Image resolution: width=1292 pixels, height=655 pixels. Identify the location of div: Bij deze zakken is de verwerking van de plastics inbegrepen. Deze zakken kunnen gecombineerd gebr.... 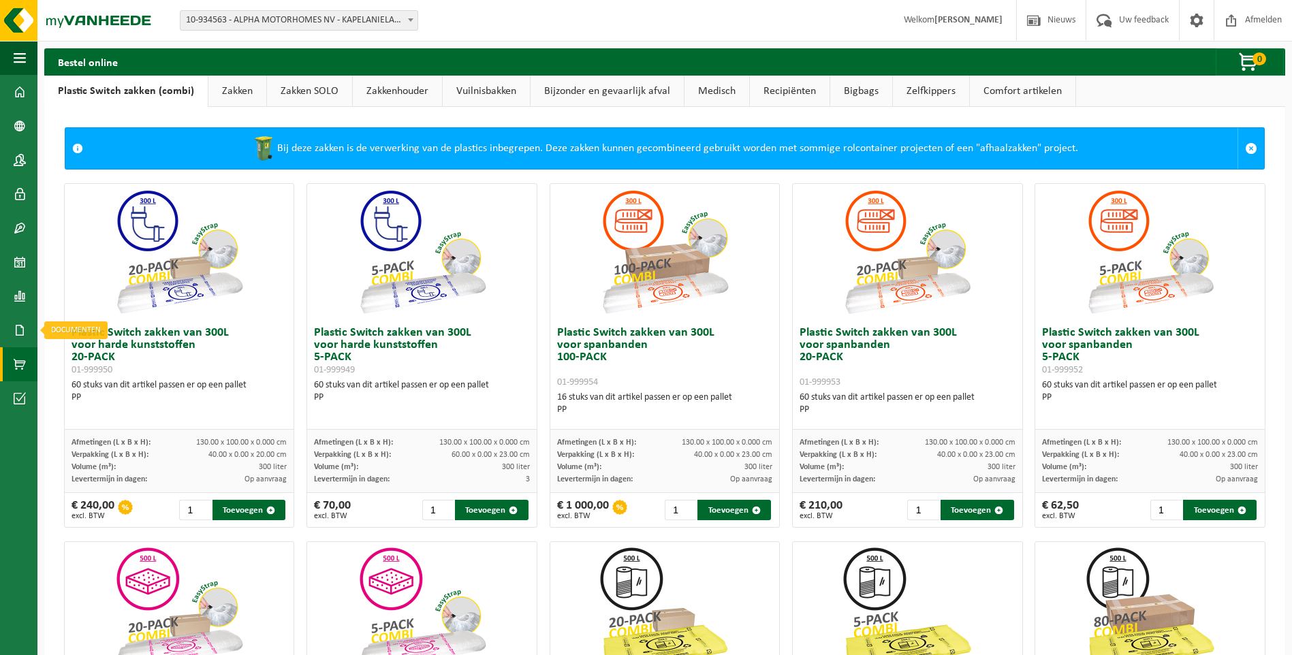
(663, 148).